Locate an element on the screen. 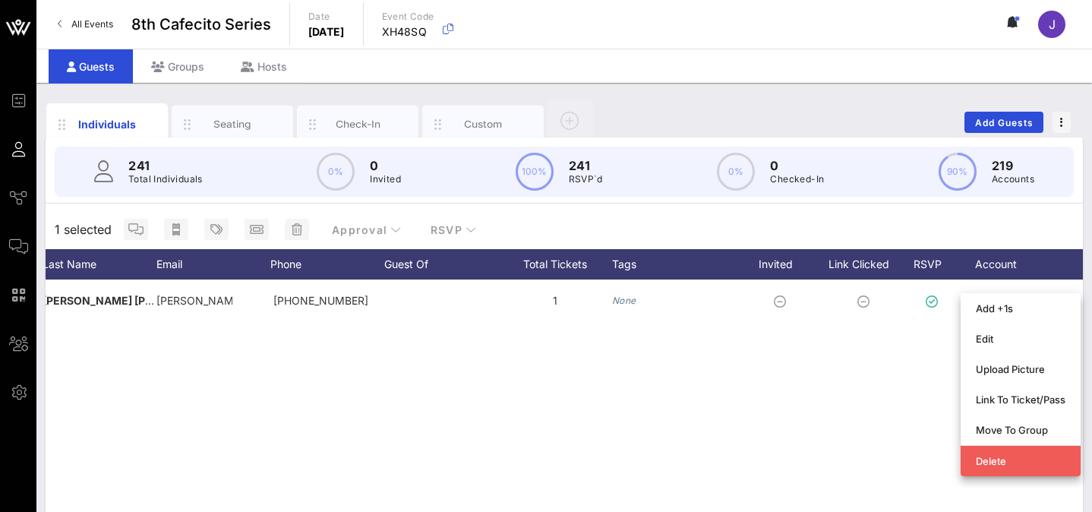  div: Check-In is located at coordinates (358, 124).